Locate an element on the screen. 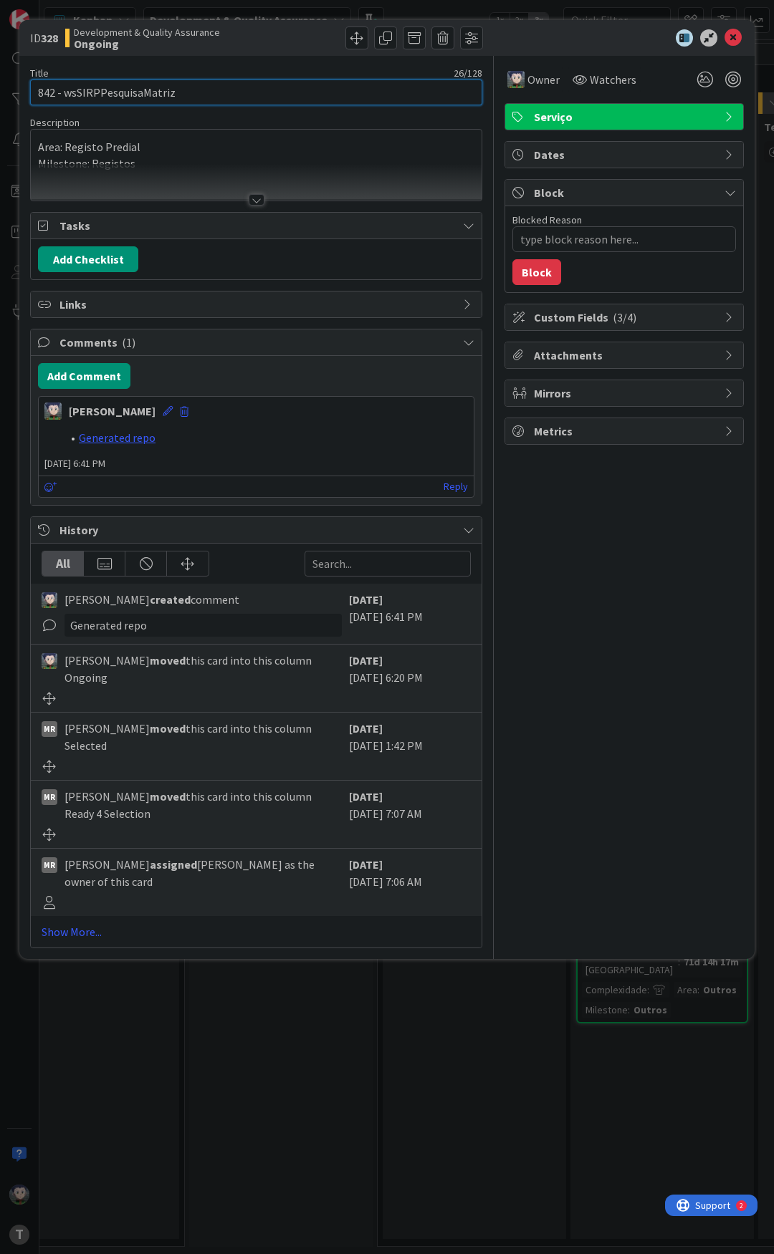  p: Milestone: Registos is located at coordinates (256, 163).